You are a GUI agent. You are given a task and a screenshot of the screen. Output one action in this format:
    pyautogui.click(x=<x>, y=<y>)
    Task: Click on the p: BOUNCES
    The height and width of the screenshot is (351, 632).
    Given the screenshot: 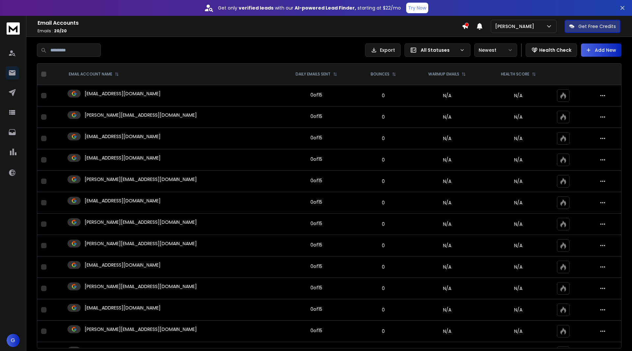 What is the action you would take?
    pyautogui.click(x=380, y=74)
    